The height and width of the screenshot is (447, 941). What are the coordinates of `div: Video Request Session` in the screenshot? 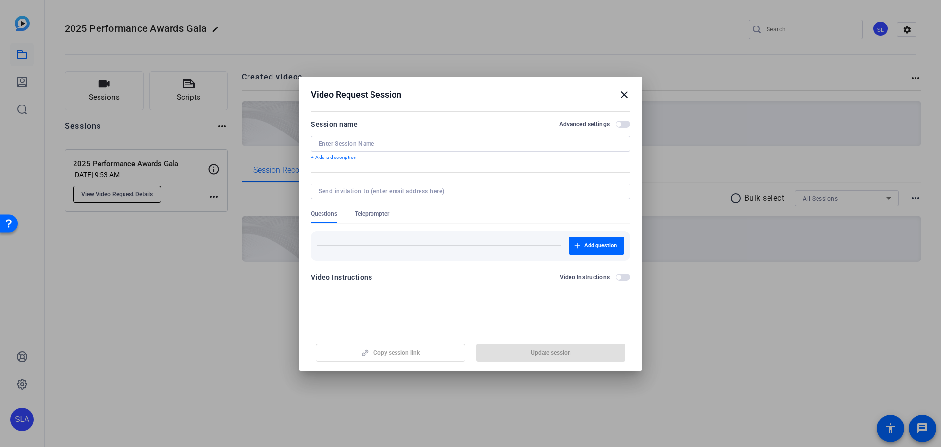 It's located at (471, 95).